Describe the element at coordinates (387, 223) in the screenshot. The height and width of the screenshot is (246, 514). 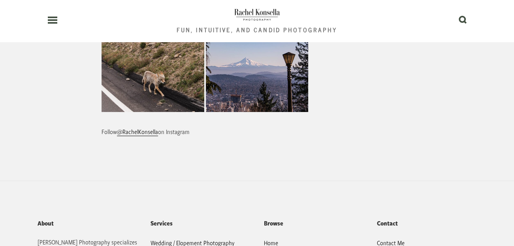
I see `strong: Contact` at that location.